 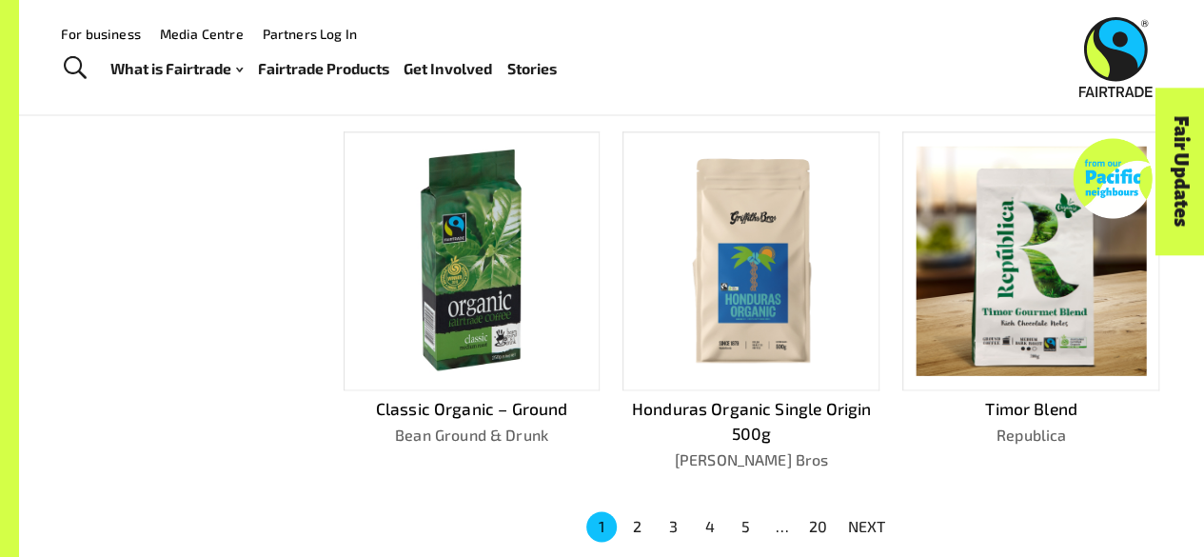 What do you see at coordinates (741, 527) in the screenshot?
I see `nav: pagination navigation` at bounding box center [741, 527].